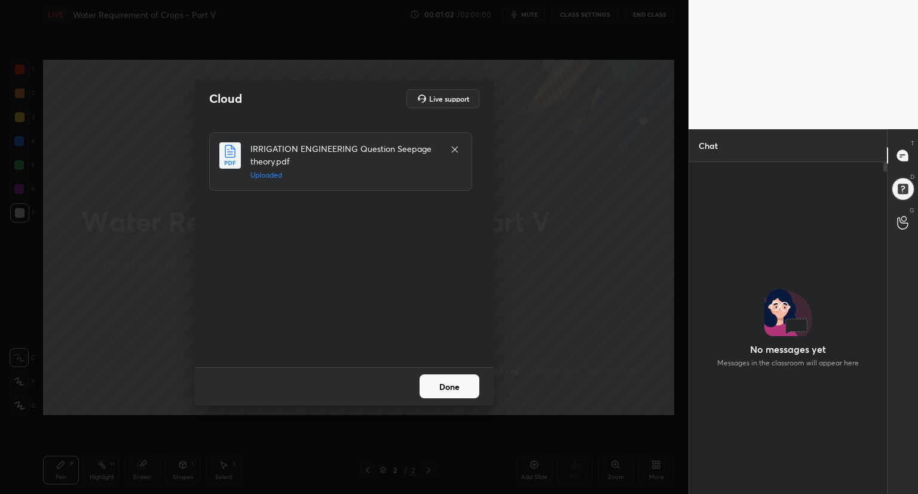  I want to click on h5: Live support, so click(449, 99).